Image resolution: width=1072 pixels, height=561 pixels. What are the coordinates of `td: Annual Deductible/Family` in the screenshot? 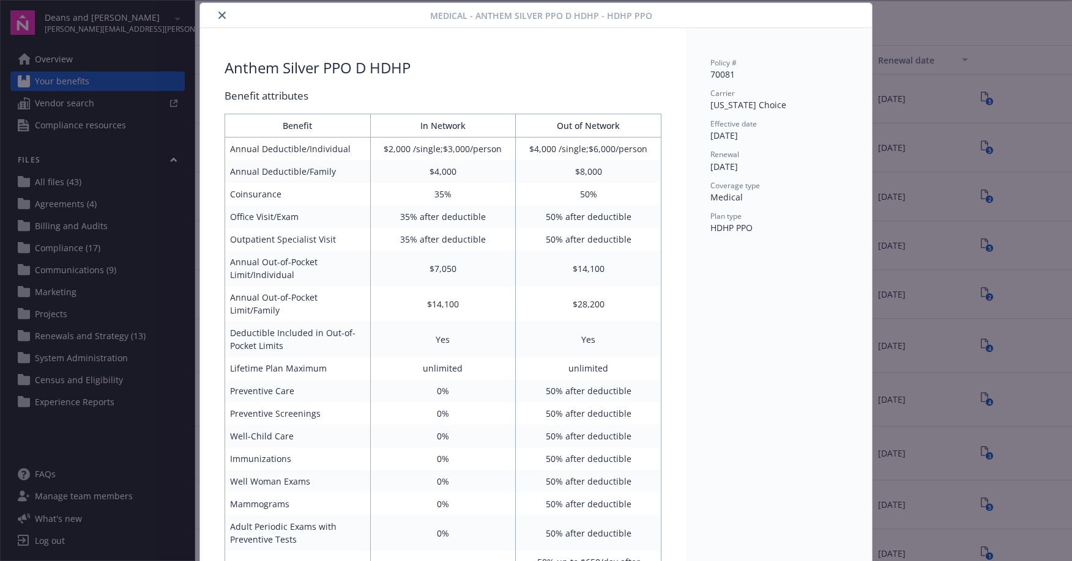 It's located at (298, 171).